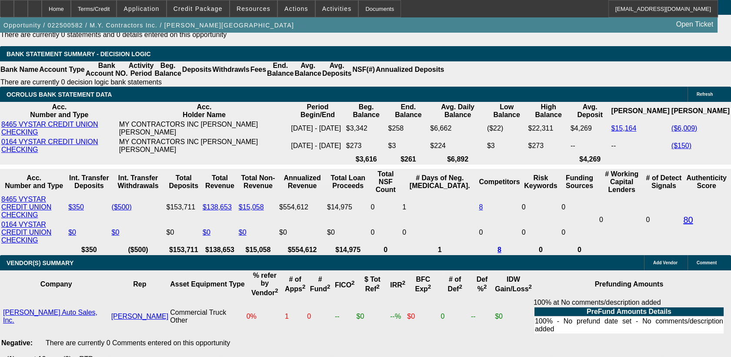  Describe the element at coordinates (372, 284) in the screenshot. I see `b: $ Tot Ref` at that location.